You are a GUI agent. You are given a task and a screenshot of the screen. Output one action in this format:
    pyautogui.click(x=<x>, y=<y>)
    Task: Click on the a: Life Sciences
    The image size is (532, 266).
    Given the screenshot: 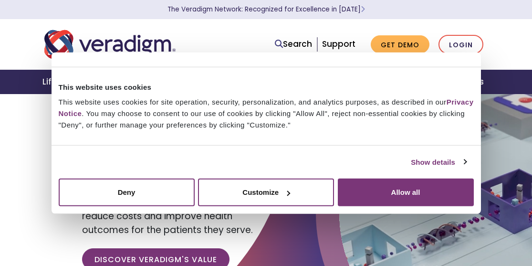 What is the action you would take?
    pyautogui.click(x=71, y=82)
    